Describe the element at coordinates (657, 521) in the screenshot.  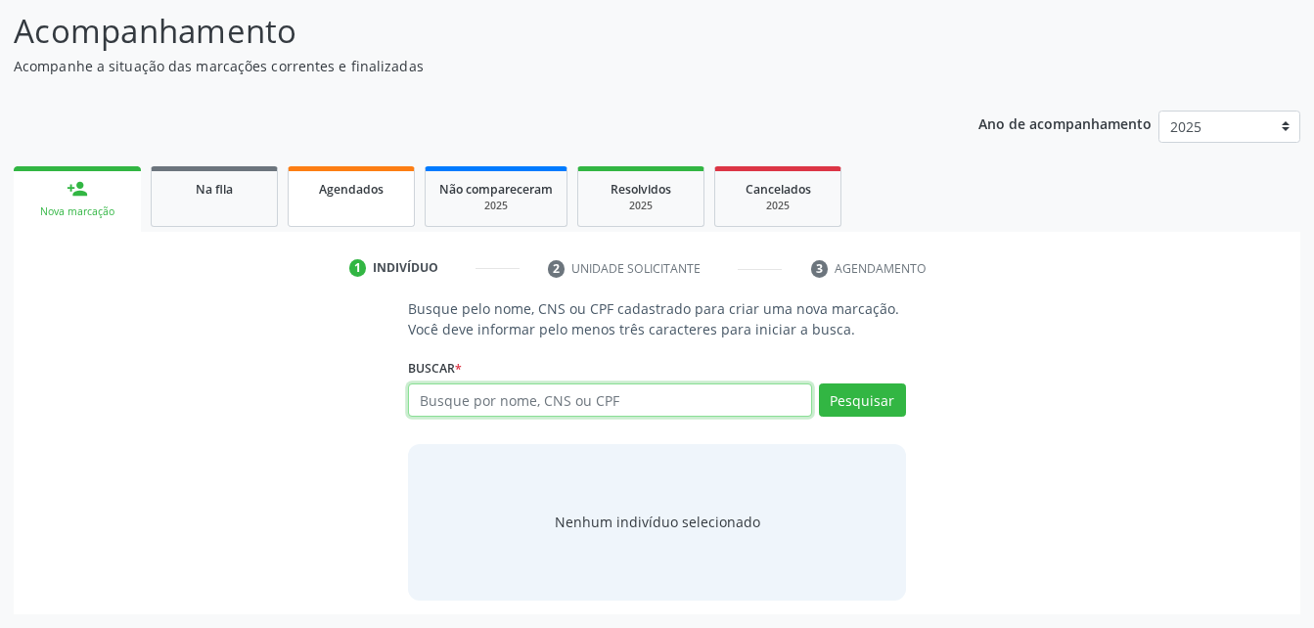
I see `div: Nenhum indivíduo selecionado` at that location.